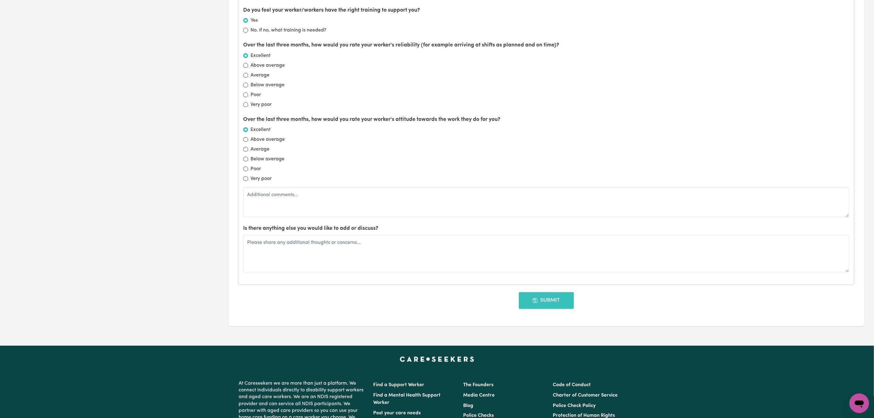 The width and height of the screenshot is (874, 418). What do you see at coordinates (289, 30) in the screenshot?
I see `label: No. If no, what training is needed?` at bounding box center [289, 30].